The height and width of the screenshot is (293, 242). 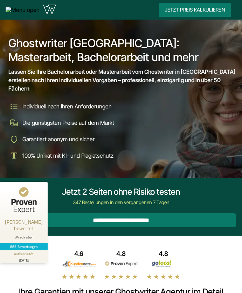 What do you see at coordinates (123, 139) in the screenshot?
I see `li: Garantiert anonym und sicher` at bounding box center [123, 139].